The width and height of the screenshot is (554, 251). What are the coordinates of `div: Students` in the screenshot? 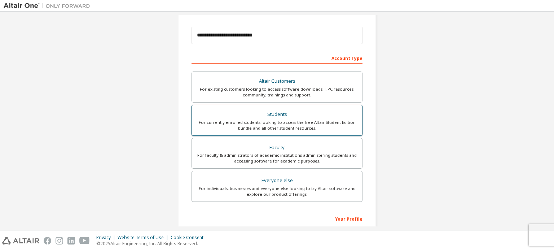 It's located at (277, 114).